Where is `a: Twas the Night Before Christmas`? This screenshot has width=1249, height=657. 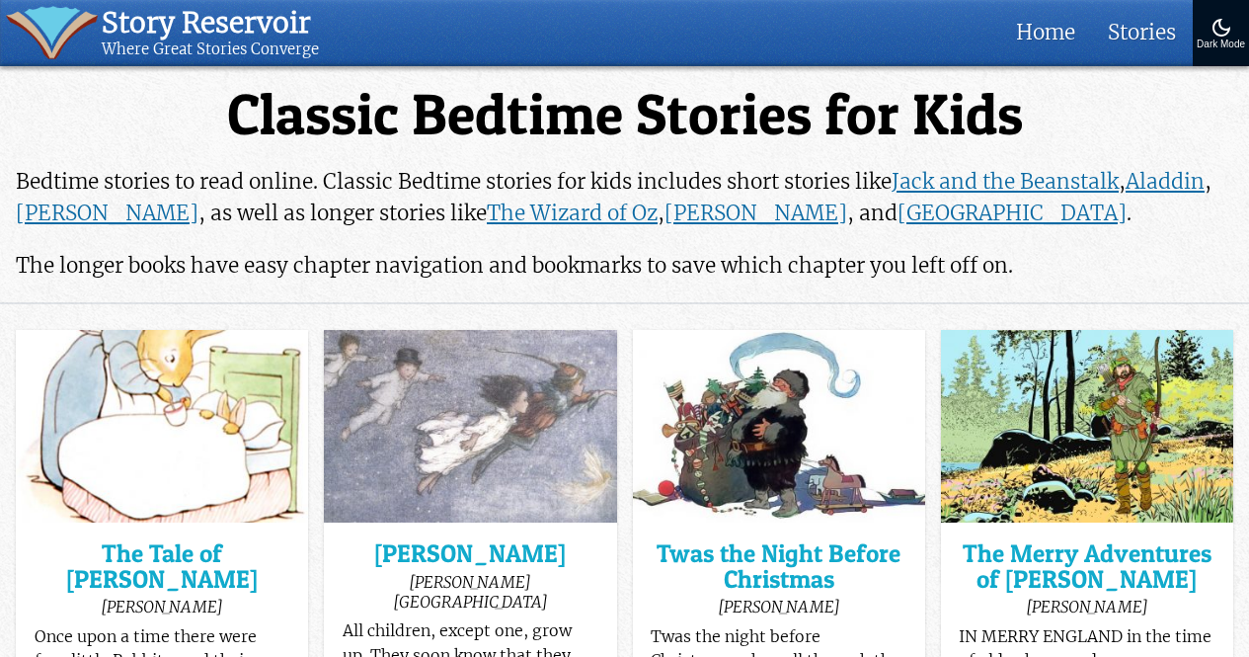
a: Twas the Night Before Christmas is located at coordinates (778, 566).